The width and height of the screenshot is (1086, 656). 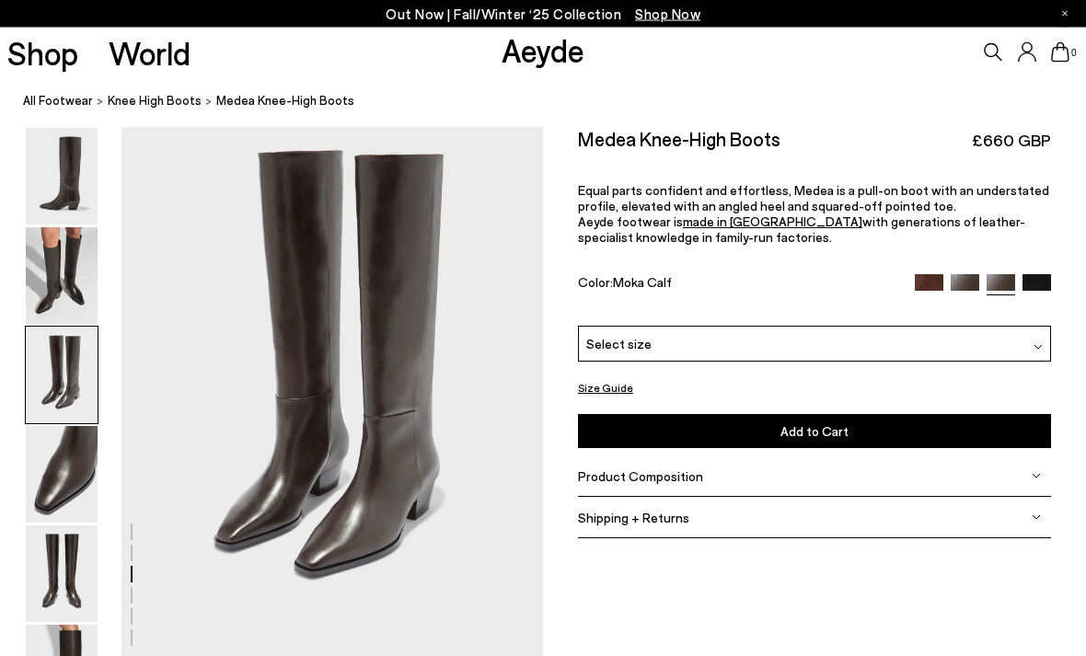 I want to click on span: Equal parts confident and effortless, Medea is a pull-on boot with an understated profile, elevat..., so click(x=814, y=199).